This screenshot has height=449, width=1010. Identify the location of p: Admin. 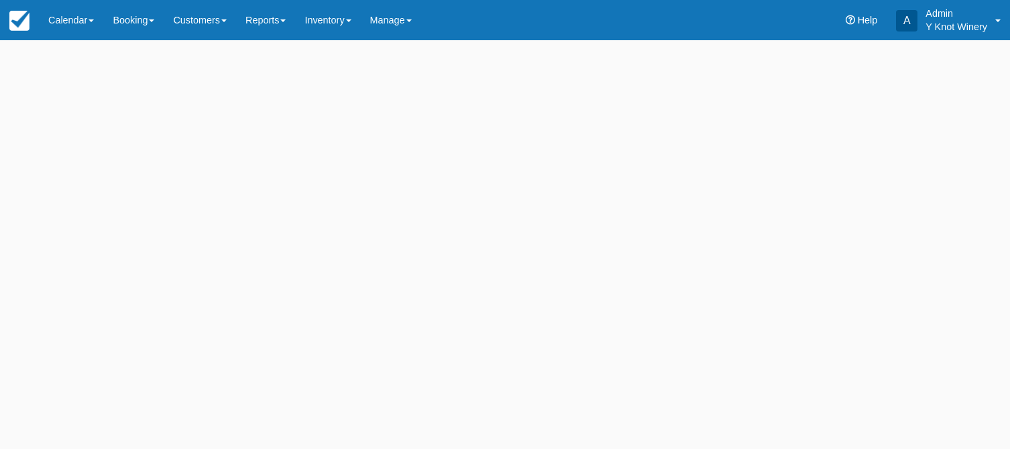
(956, 13).